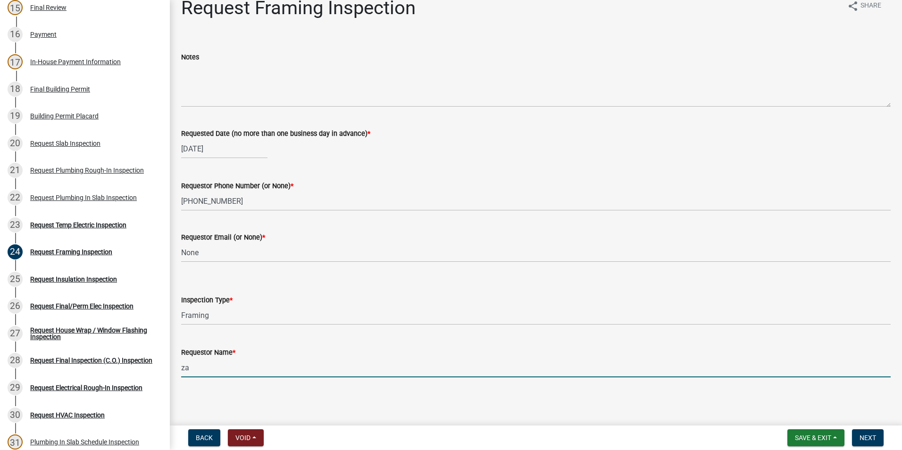  I want to click on div: Request Final/Perm Elec Inspection, so click(82, 306).